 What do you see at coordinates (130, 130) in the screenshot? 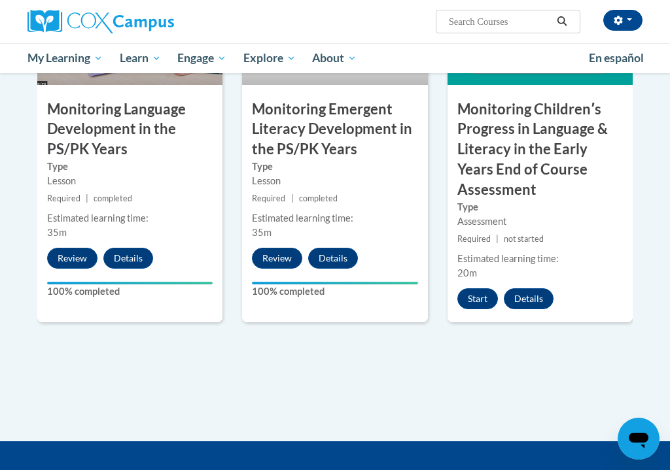
I see `h3: Monitoring Language Development in the PS/PK Years` at bounding box center [130, 130].